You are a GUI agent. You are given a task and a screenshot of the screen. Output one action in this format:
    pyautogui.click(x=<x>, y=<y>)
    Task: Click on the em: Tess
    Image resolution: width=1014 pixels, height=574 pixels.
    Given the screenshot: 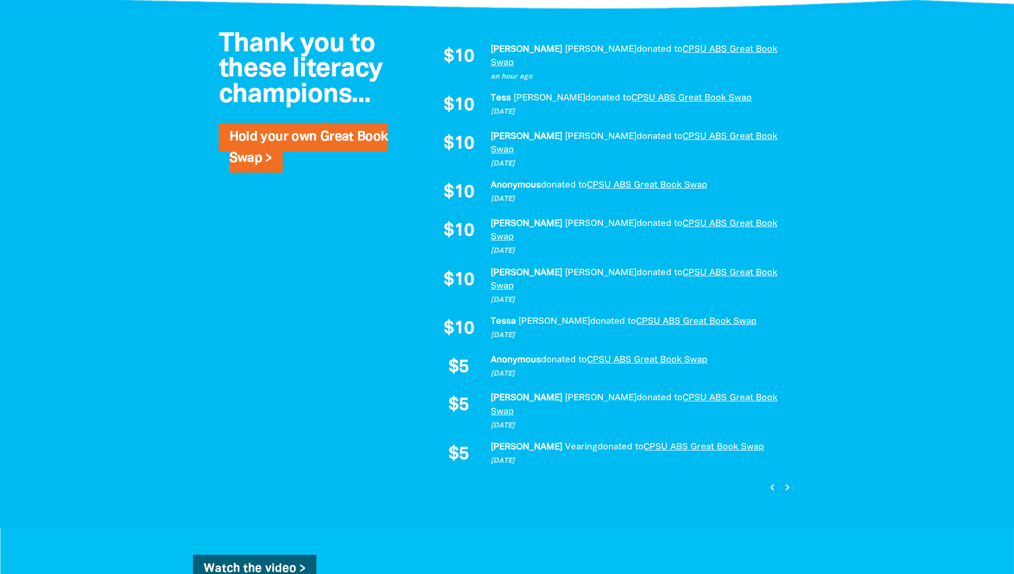 What is the action you would take?
    pyautogui.click(x=501, y=98)
    